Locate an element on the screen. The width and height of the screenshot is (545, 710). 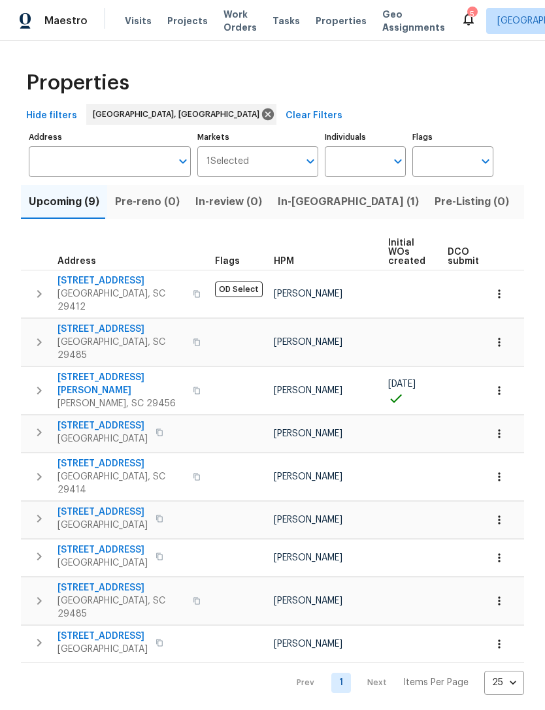
span: Tasks is located at coordinates (286, 21).